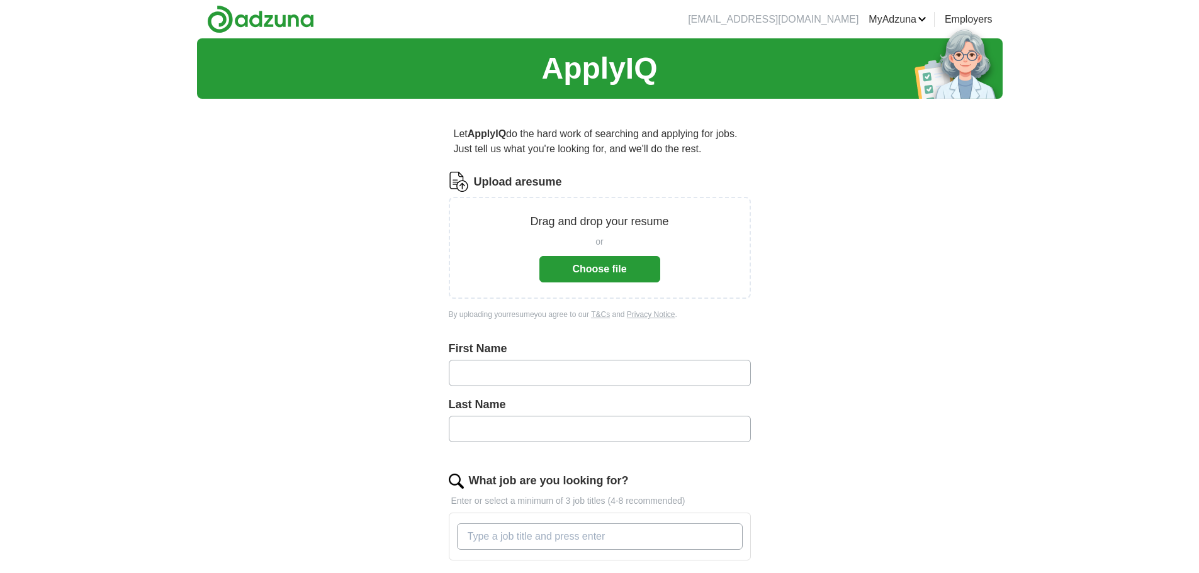 This screenshot has width=1199, height=573. What do you see at coordinates (486, 133) in the screenshot?
I see `strong: ApplyIQ` at bounding box center [486, 133].